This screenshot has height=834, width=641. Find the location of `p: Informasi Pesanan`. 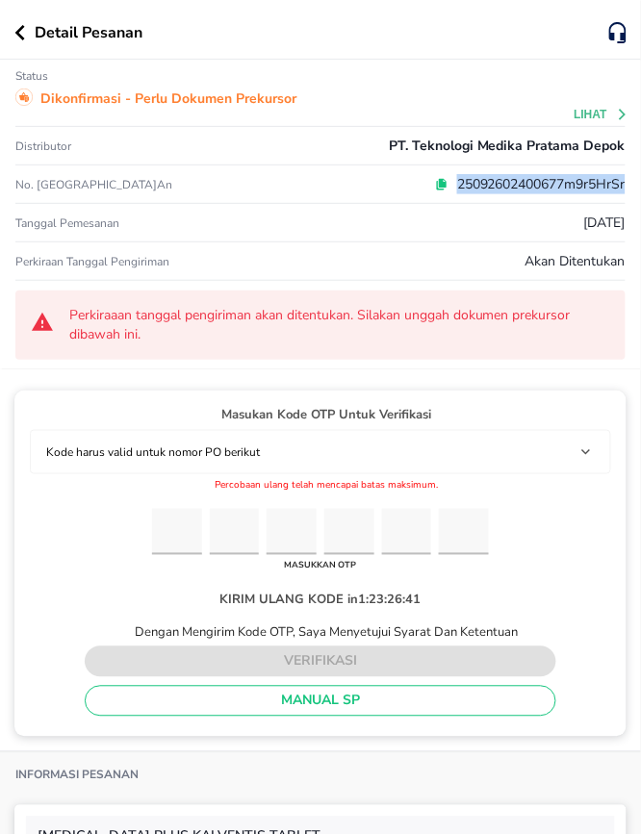

p: Informasi Pesanan is located at coordinates (77, 775).